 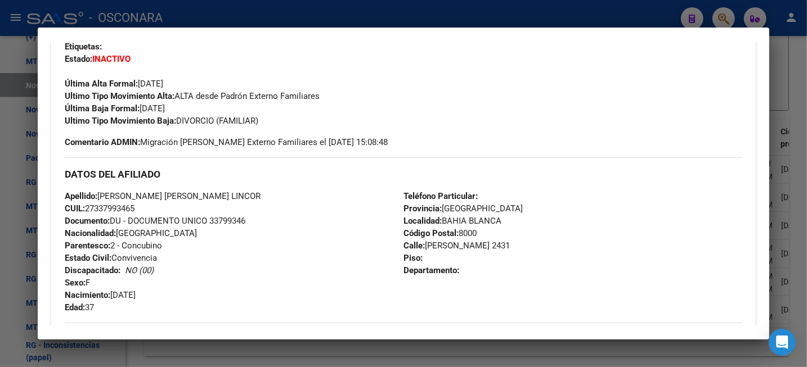 I want to click on strong: Estado Civil:, so click(x=88, y=258).